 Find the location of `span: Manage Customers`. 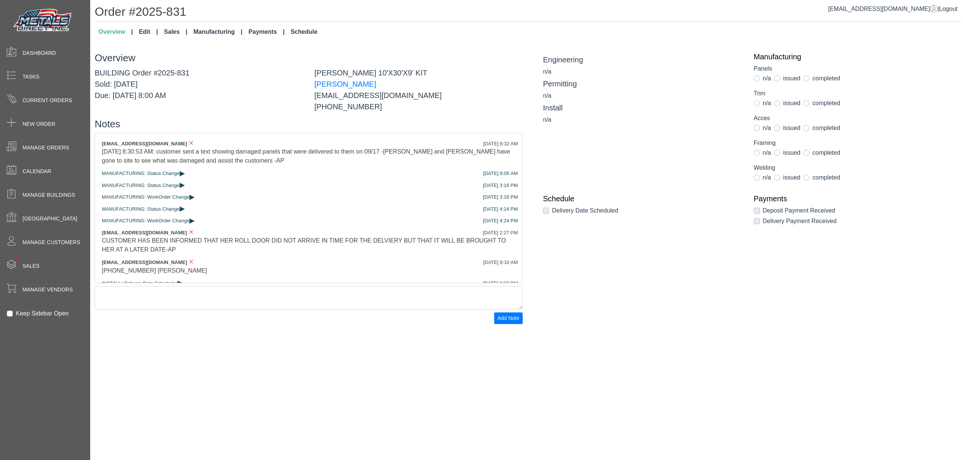

span: Manage Customers is located at coordinates (51, 242).